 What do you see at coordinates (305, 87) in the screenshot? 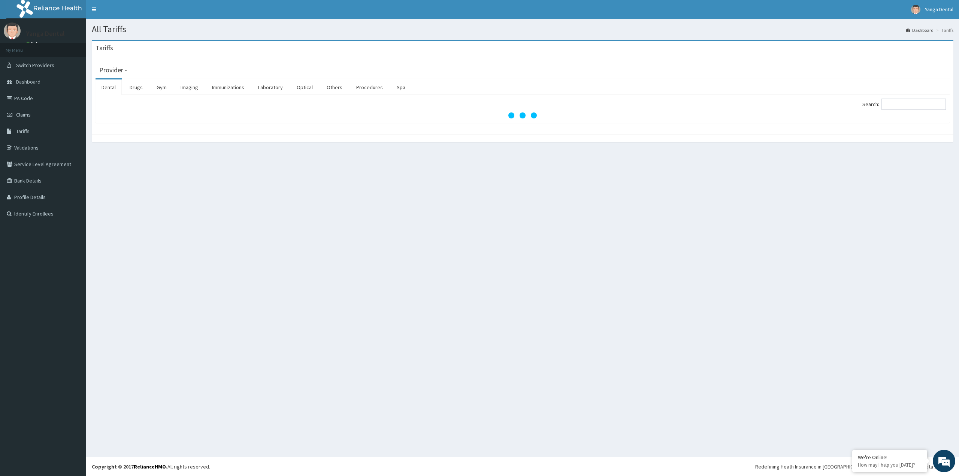
I see `a: Optical` at bounding box center [305, 87].